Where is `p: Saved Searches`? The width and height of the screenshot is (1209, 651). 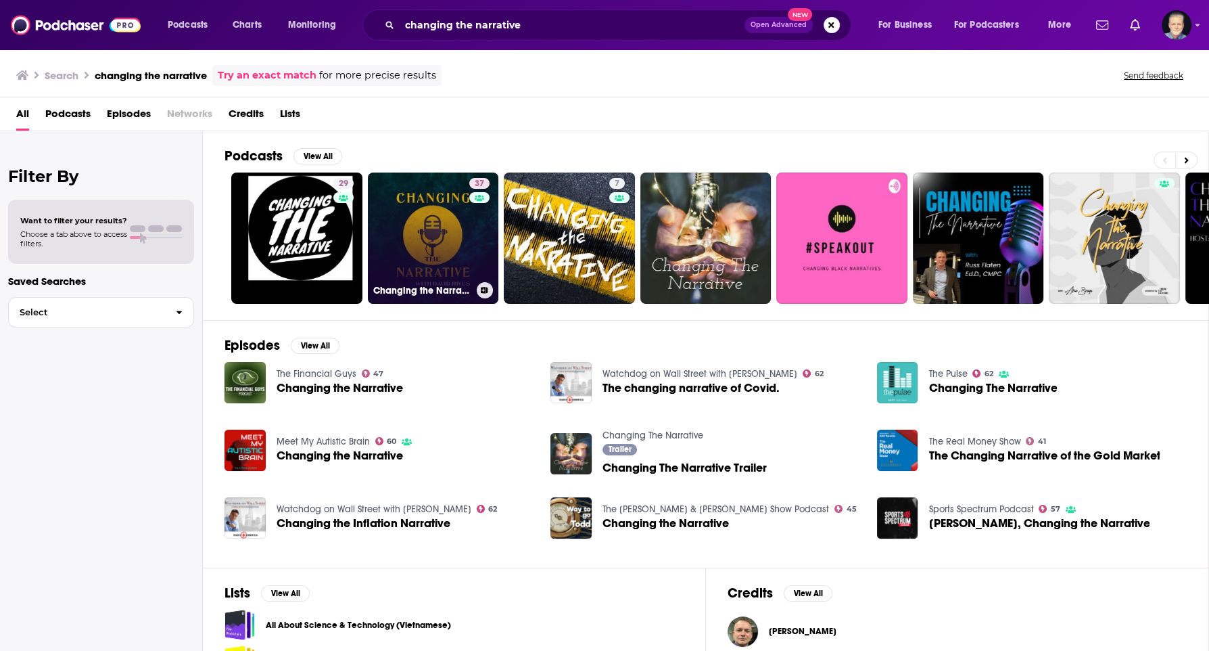
p: Saved Searches is located at coordinates (101, 281).